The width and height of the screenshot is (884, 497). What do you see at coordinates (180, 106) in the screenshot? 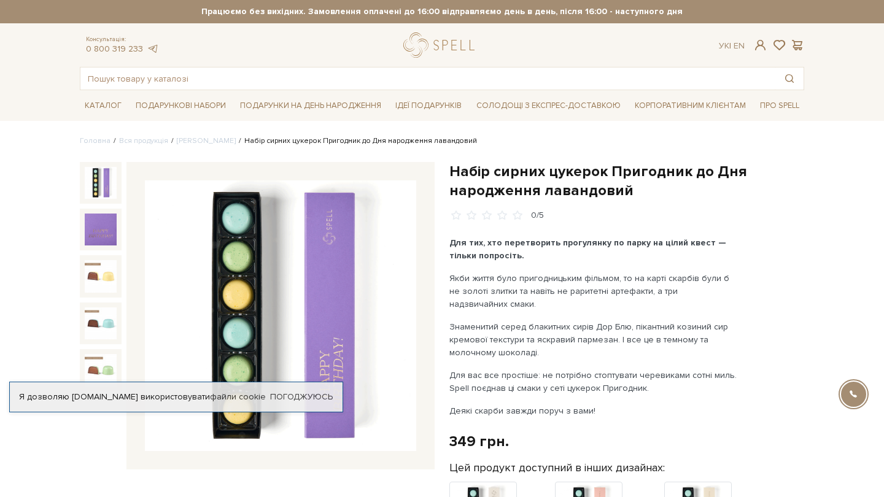
I see `a: Подарункові набори` at bounding box center [180, 106].